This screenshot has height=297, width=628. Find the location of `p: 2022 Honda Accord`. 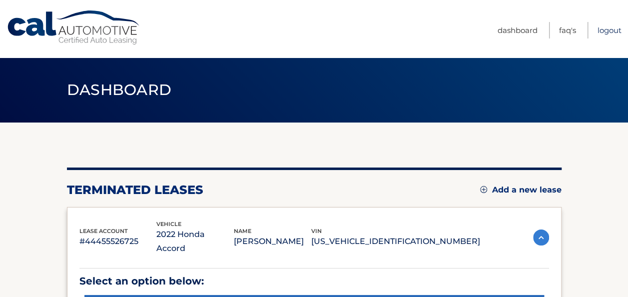

p: 2022 Honda Accord is located at coordinates (195, 241).